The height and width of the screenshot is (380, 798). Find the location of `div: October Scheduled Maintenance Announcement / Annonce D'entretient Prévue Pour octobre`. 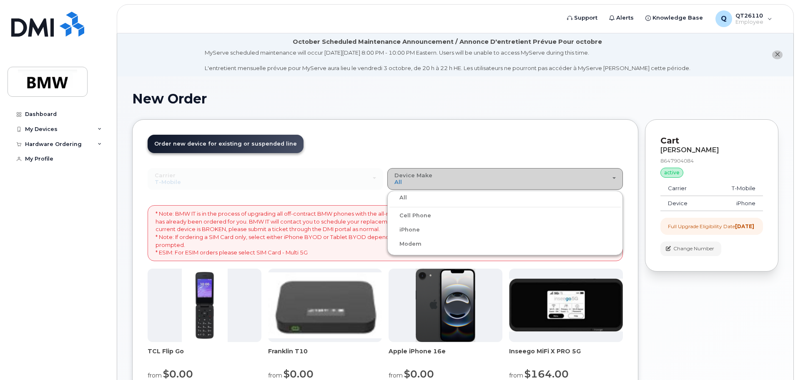

div: October Scheduled Maintenance Announcement / Annonce D'entretient Prévue Pour octobre is located at coordinates (448, 42).